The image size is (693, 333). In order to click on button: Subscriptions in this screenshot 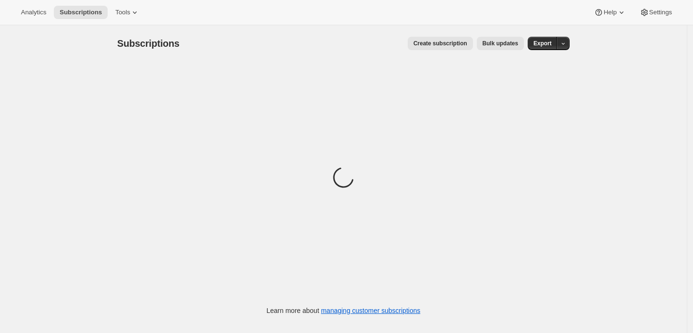, I will do `click(81, 12)`.